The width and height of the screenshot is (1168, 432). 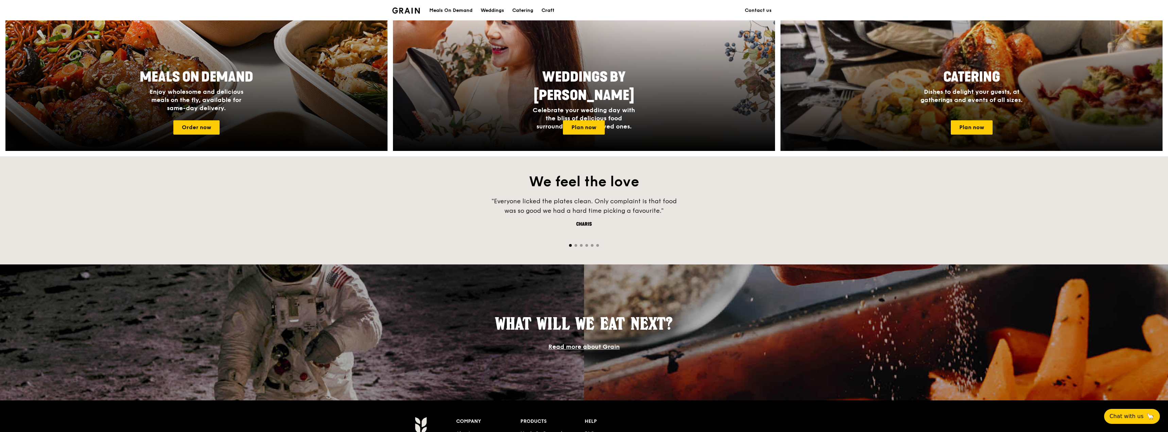 What do you see at coordinates (584, 118) in the screenshot?
I see `span: Celebrate your wedding day with the bliss of delicious food surrounded by your loved ones.` at bounding box center [584, 118].